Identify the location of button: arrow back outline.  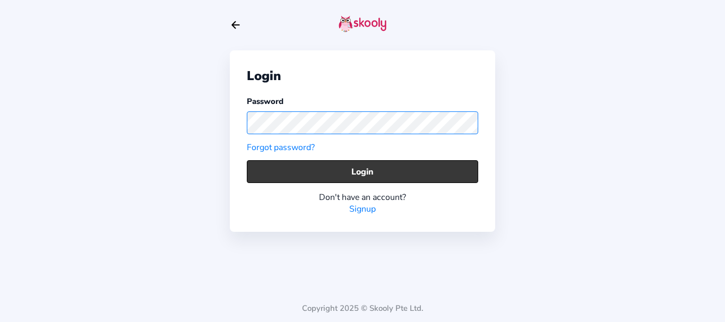
(236, 25).